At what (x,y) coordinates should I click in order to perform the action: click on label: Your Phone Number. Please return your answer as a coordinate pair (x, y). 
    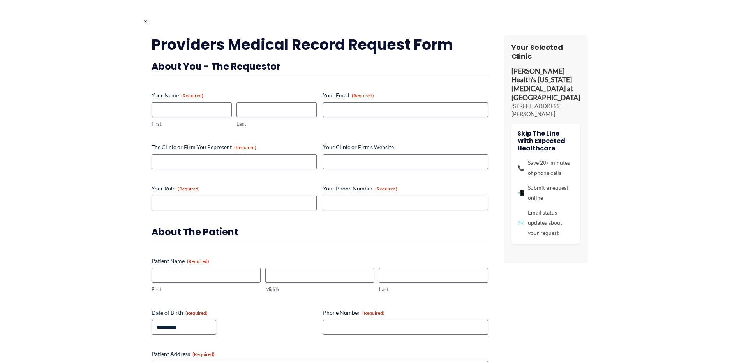
    Looking at the image, I should click on (405, 188).